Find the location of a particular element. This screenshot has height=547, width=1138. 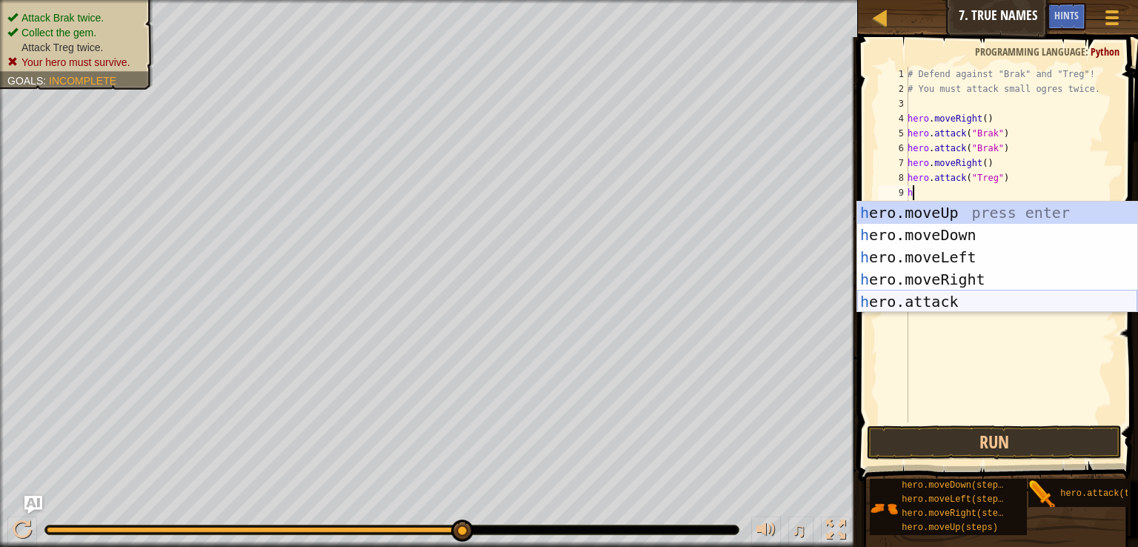

button: Run is located at coordinates (995, 442).